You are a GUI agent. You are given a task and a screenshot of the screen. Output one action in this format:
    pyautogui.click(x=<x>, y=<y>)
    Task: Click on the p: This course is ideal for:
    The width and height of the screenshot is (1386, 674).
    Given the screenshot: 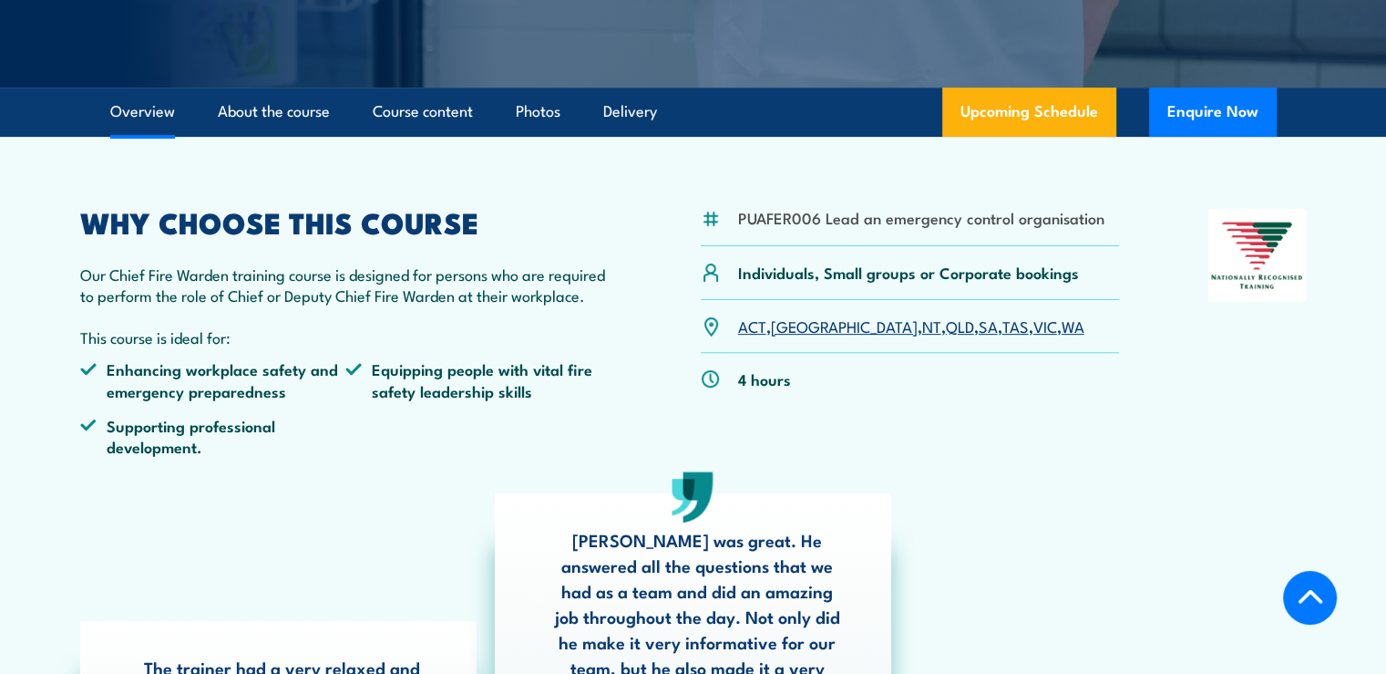 What is the action you would take?
    pyautogui.click(x=346, y=336)
    